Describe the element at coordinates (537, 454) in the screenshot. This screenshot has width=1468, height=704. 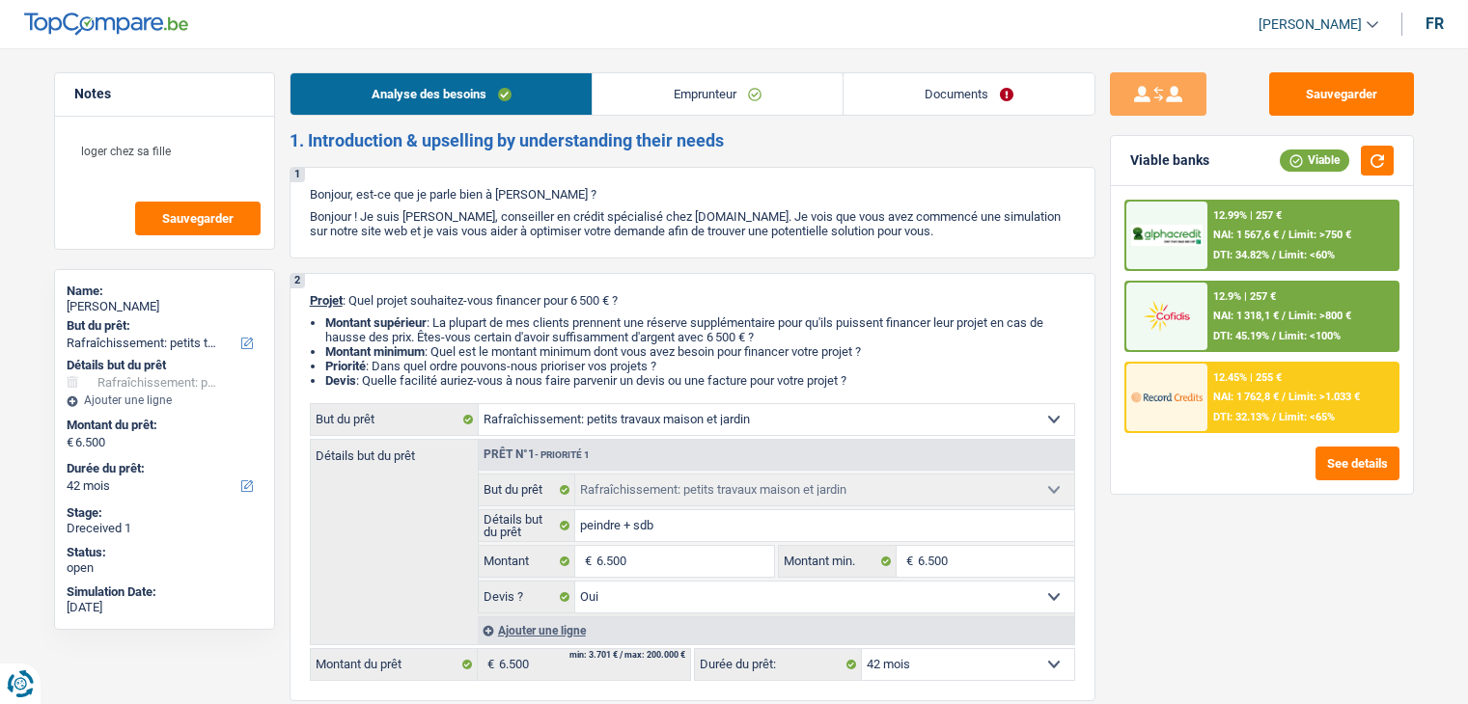
I see `div: Prêt n°1` at that location.